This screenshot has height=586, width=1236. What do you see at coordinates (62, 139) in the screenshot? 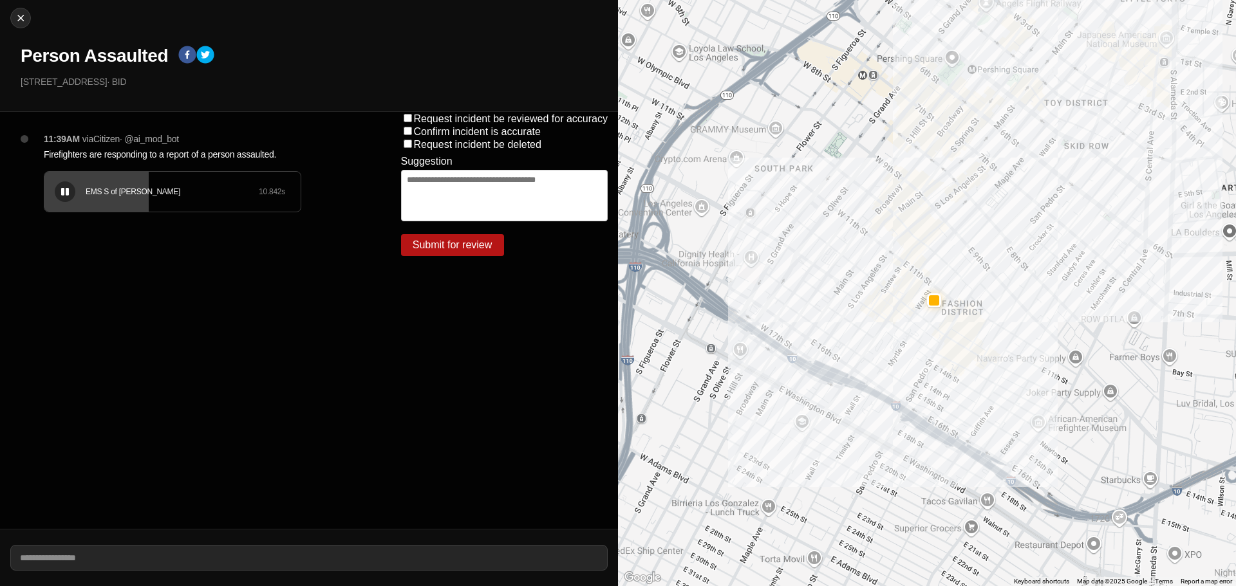
I see `p: 11:39AM` at bounding box center [62, 139].